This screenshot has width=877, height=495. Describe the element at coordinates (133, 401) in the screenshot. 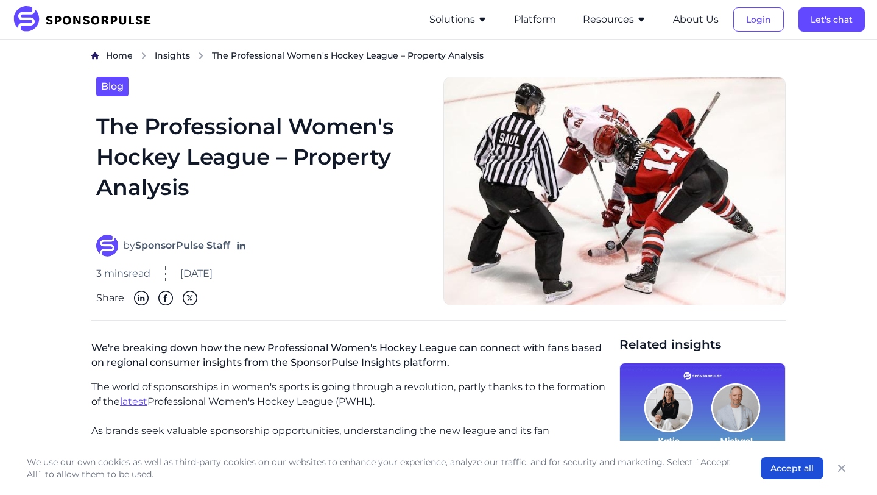

I see `u: latest` at that location.